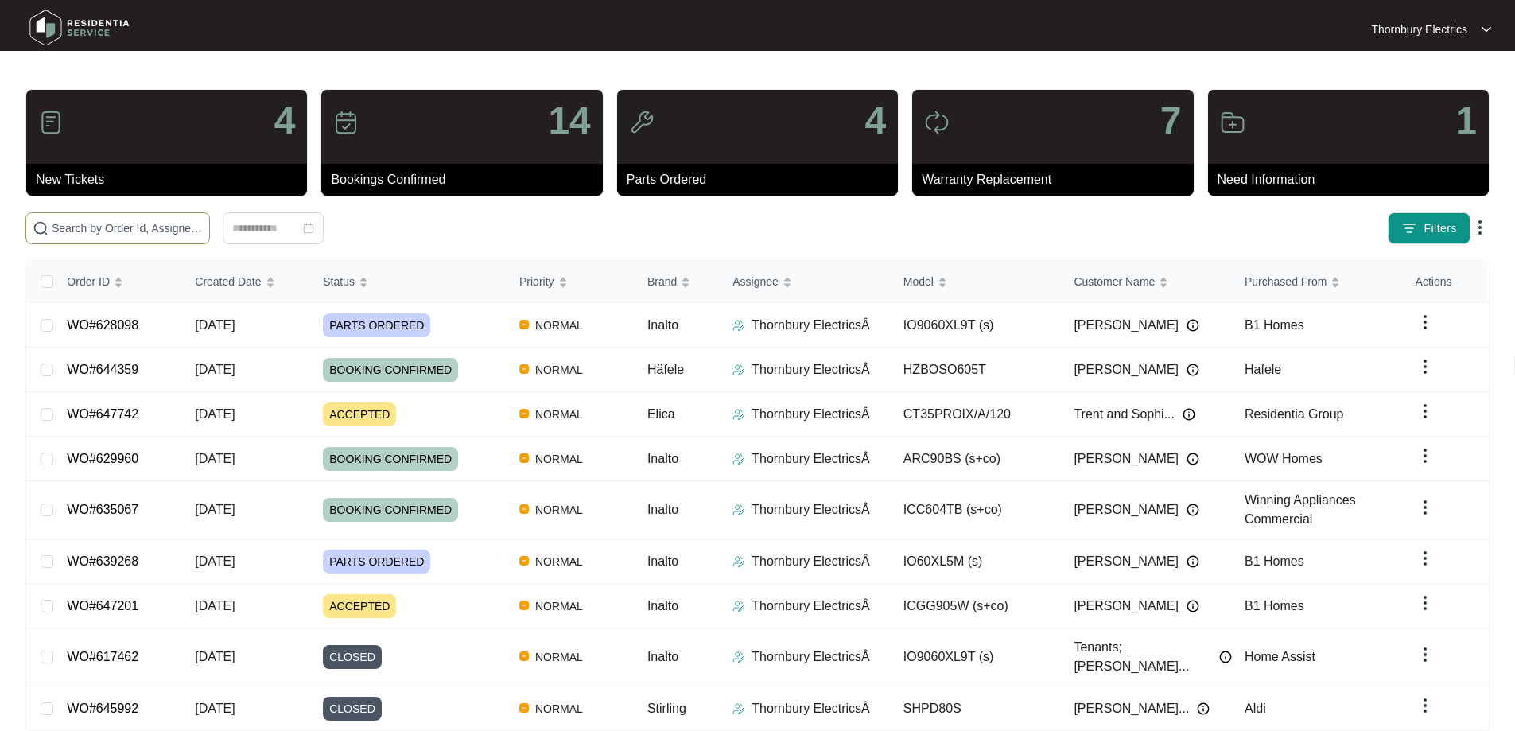 This screenshot has height=731, width=1515. Describe the element at coordinates (103, 369) in the screenshot. I see `a: WO#644359` at that location.